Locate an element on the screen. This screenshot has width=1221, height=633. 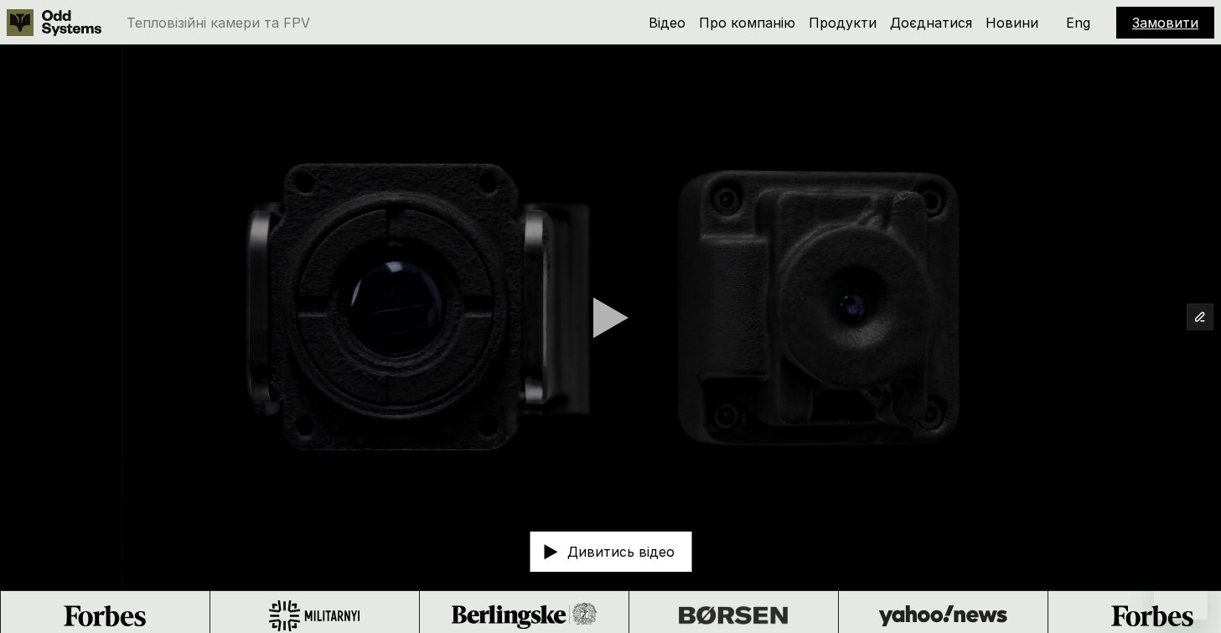
a: Продукти is located at coordinates (842, 23).